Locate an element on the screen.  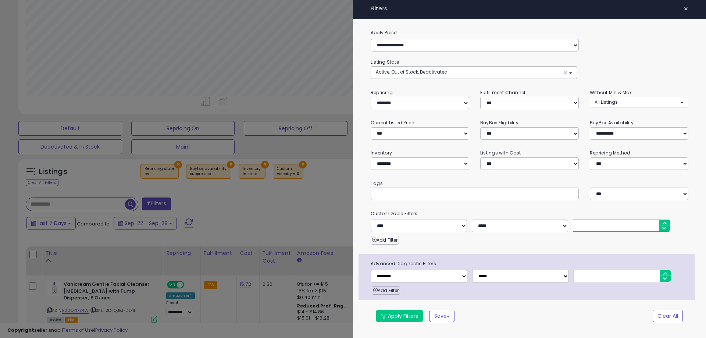
button: Save is located at coordinates (442, 316).